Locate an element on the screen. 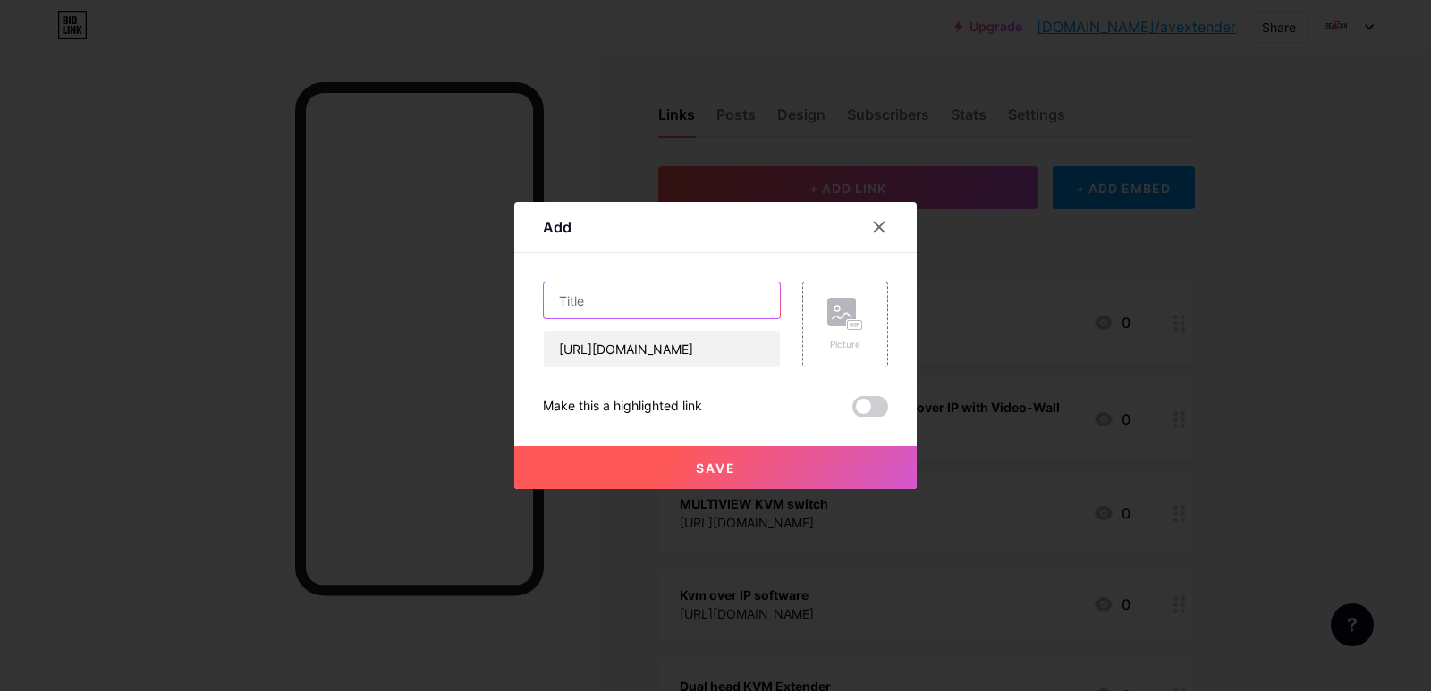 The image size is (1431, 691). input: Title is located at coordinates (662, 301).